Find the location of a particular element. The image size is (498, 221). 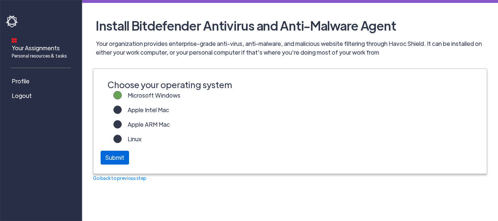

a: Go back to previous step is located at coordinates (120, 178).